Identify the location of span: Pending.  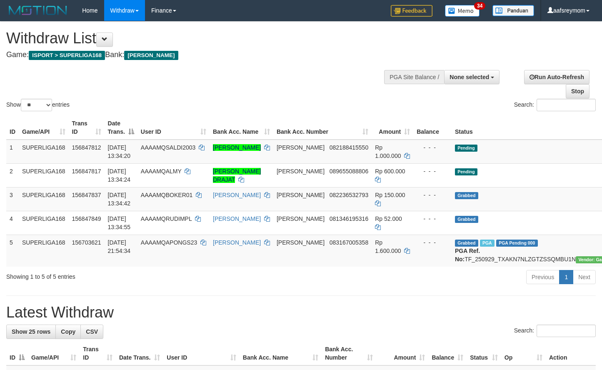
(466, 148).